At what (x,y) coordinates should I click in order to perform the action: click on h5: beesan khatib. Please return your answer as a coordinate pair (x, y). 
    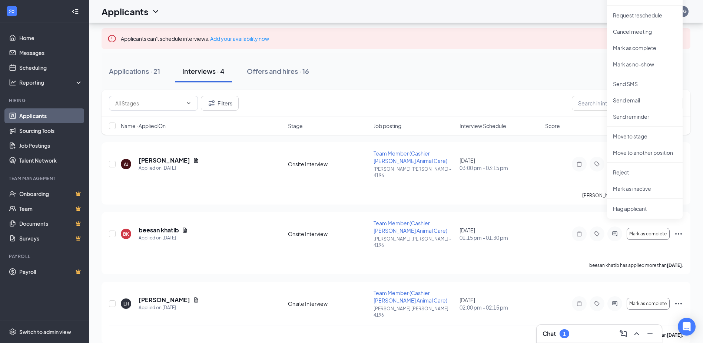
    Looking at the image, I should click on (159, 230).